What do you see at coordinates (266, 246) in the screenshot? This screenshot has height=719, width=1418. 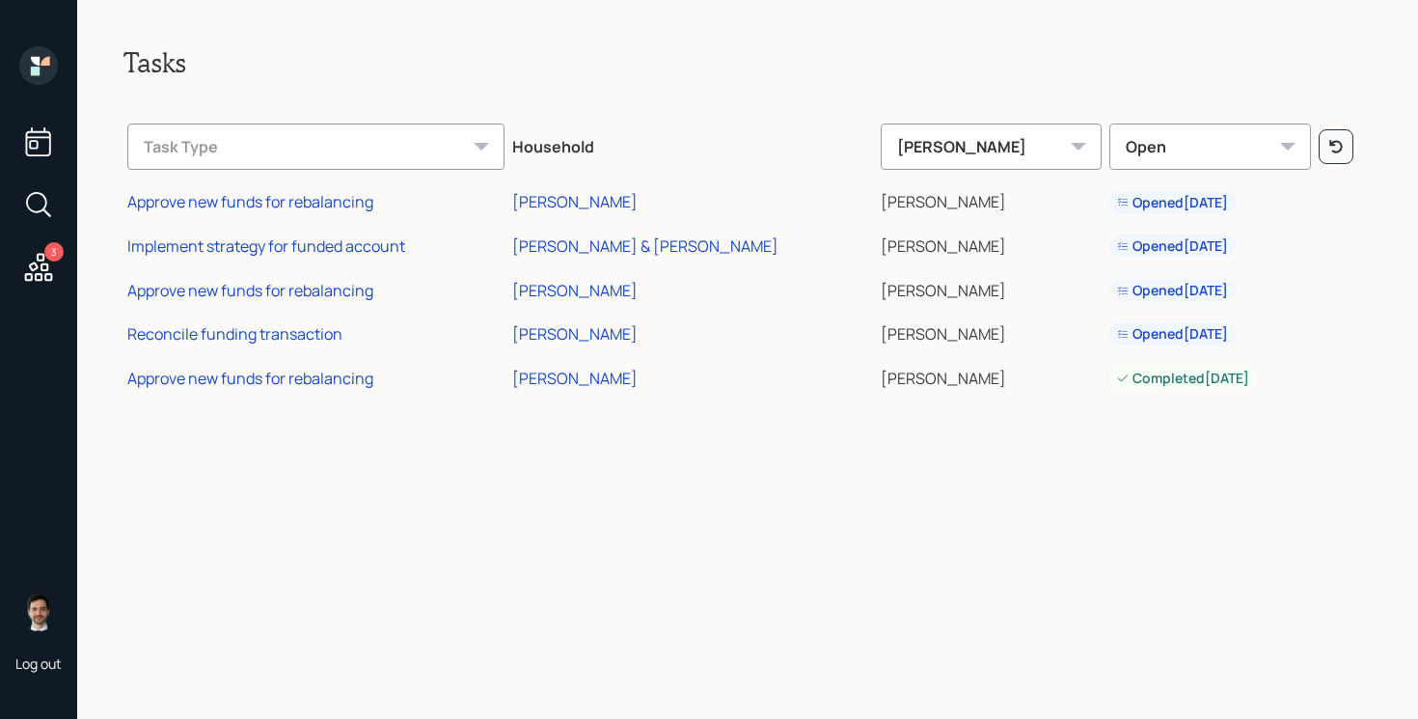 I see `div: Implement strategy for funded account` at bounding box center [266, 246].